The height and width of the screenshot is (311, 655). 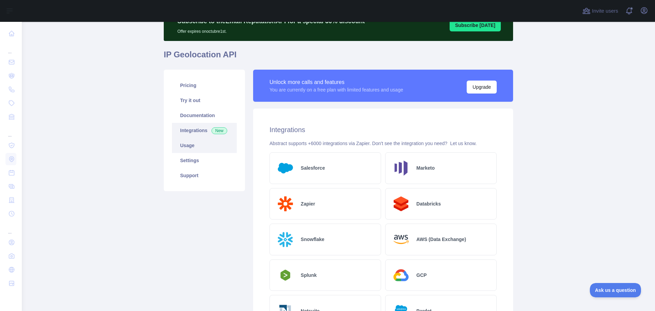 I want to click on h2: Integrations, so click(x=383, y=130).